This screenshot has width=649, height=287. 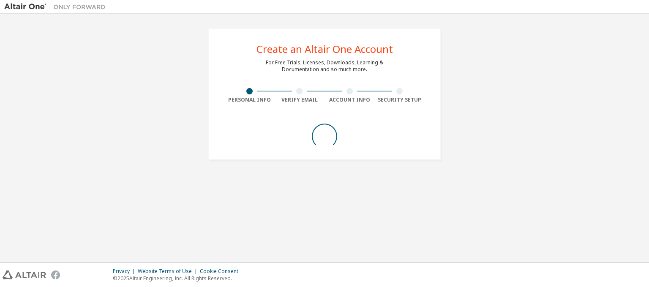 I want to click on div: Verify Email, so click(x=300, y=100).